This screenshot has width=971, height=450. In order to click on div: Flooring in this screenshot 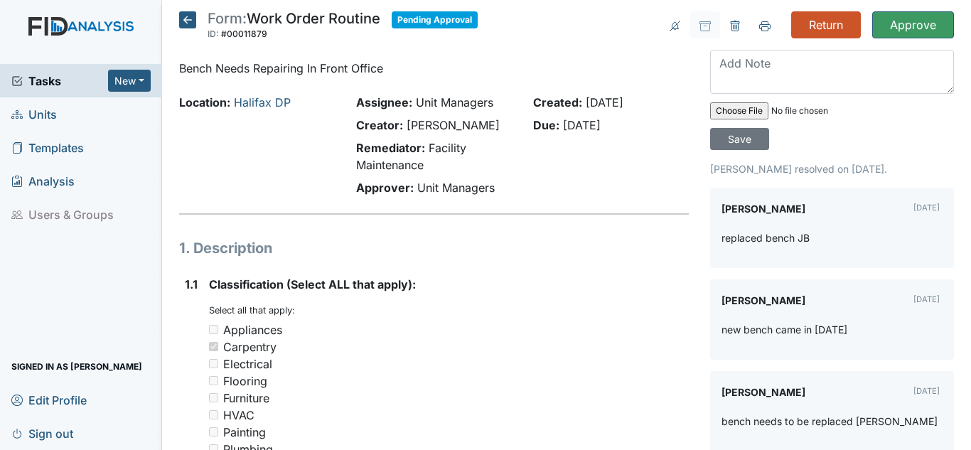, I will do `click(245, 381)`.